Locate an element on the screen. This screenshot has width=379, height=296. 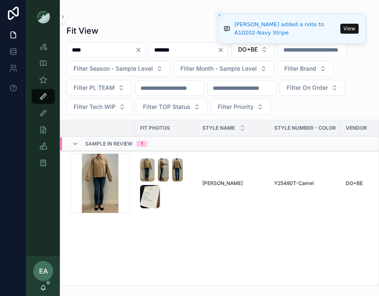
a: Y25480T-Camel is located at coordinates (305, 183).